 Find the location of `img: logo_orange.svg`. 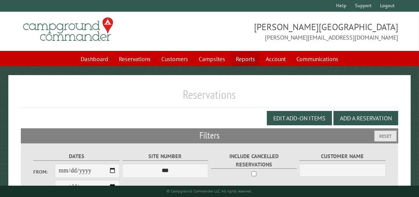

img: logo_orange.svg is located at coordinates (15, 15).